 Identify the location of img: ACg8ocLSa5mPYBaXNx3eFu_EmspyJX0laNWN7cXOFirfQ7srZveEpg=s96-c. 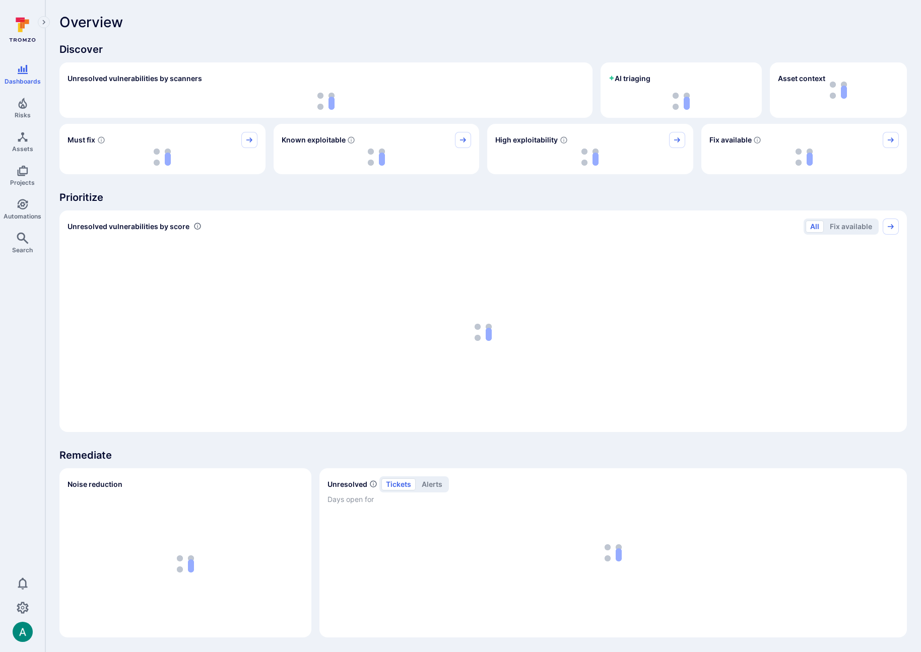
(23, 632).